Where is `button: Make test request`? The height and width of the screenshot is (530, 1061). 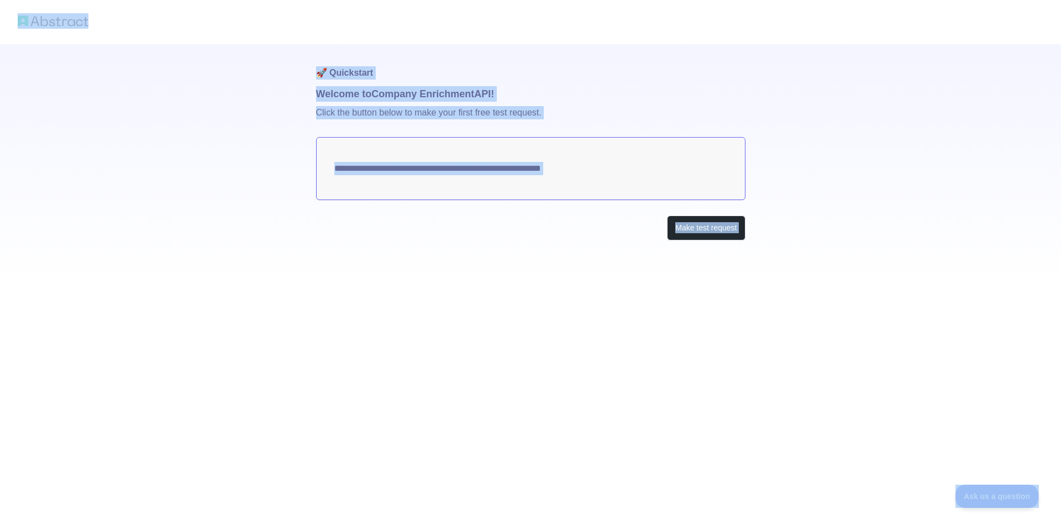
button: Make test request is located at coordinates (705, 228).